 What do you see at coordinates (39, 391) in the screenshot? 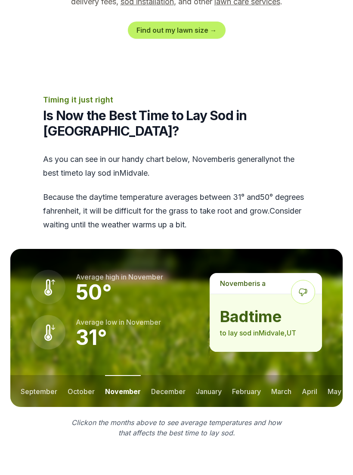
I see `button: september` at bounding box center [39, 391].